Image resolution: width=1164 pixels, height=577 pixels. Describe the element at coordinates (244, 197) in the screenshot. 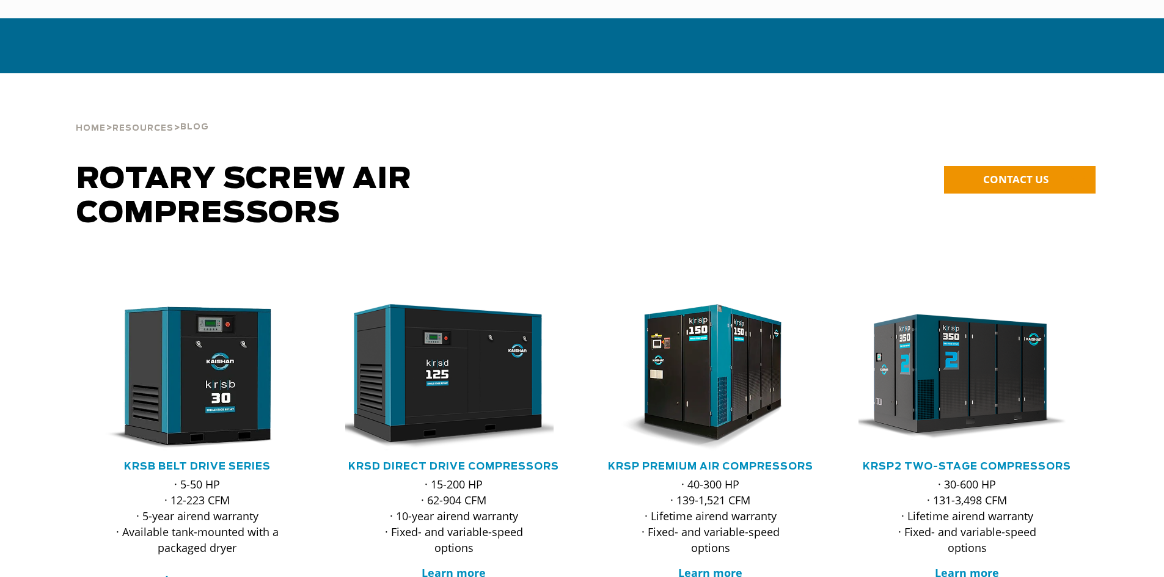

I see `span: Rotary Screw Air Compressors` at that location.